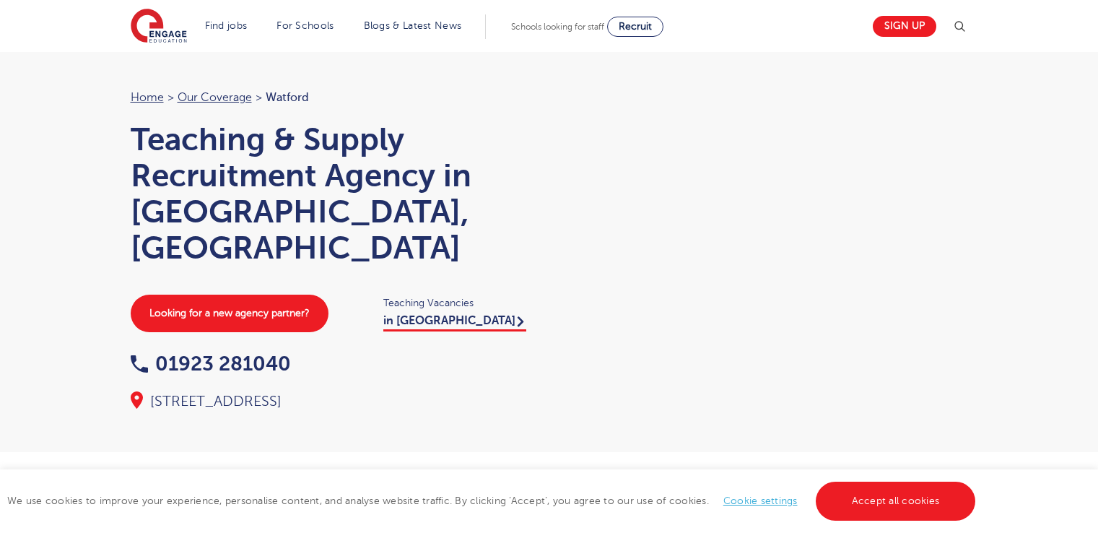  Describe the element at coordinates (493, 500) in the screenshot. I see `span: We use cookies to improve your experience, personalise content, and analyse website traffic. By c...` at that location.